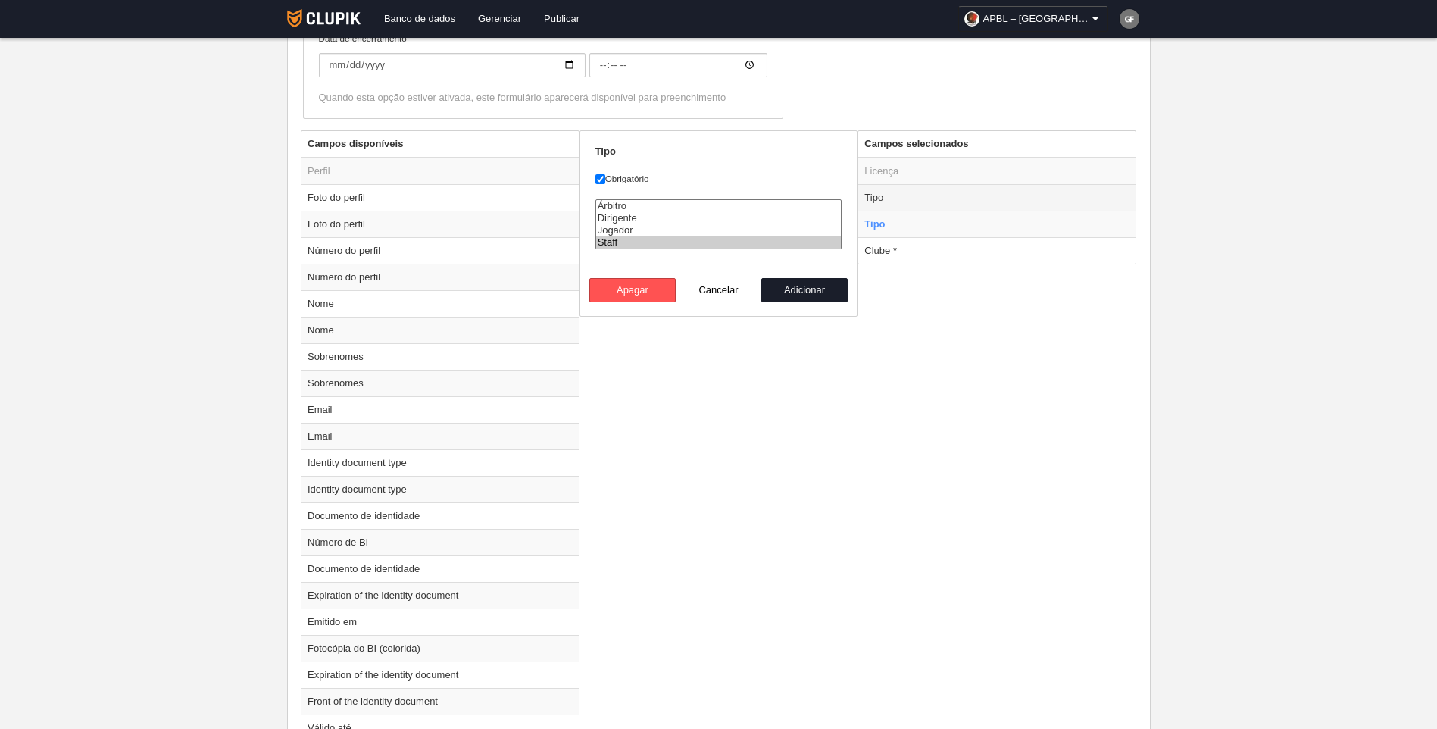 The image size is (1437, 729). I want to click on img: c2l6ZT0zMHgzMCZmcz05JnRleHQ9R0YmYmc9NzU3NTc1.png, so click(1130, 19).